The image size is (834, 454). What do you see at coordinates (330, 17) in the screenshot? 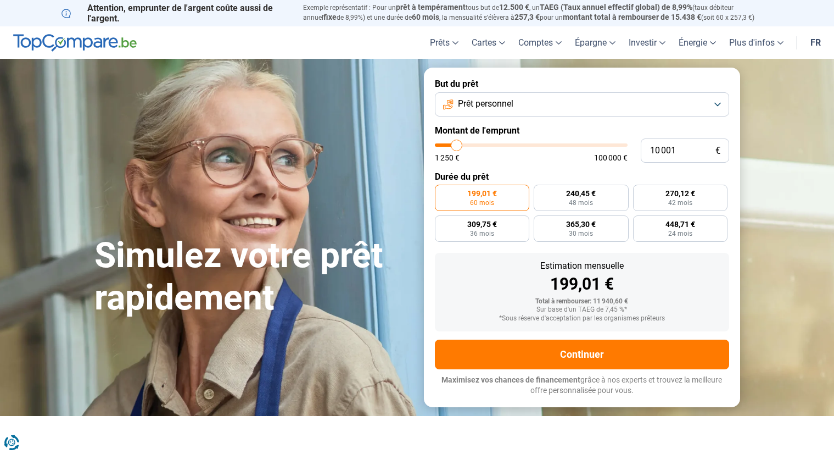
I see `span: fixe` at bounding box center [330, 17].